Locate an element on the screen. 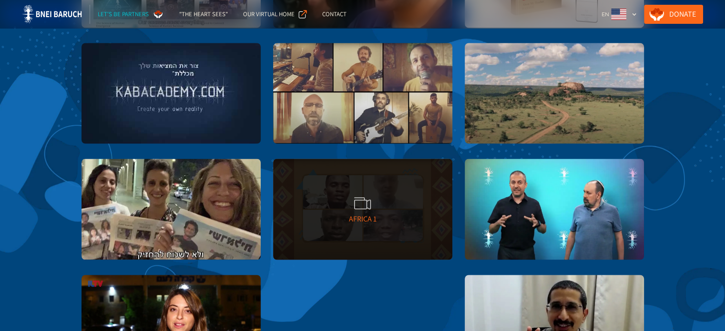  a: Video IconAfrica 1 is located at coordinates (363, 209).